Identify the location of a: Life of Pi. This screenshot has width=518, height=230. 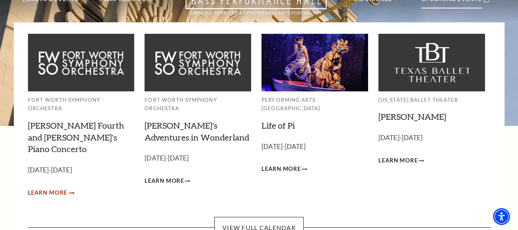
(278, 125).